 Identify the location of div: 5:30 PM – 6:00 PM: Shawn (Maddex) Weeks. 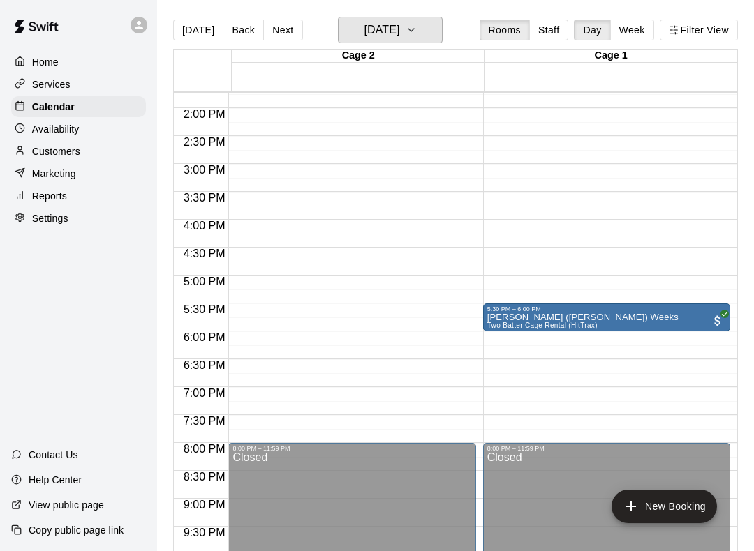
(606, 318).